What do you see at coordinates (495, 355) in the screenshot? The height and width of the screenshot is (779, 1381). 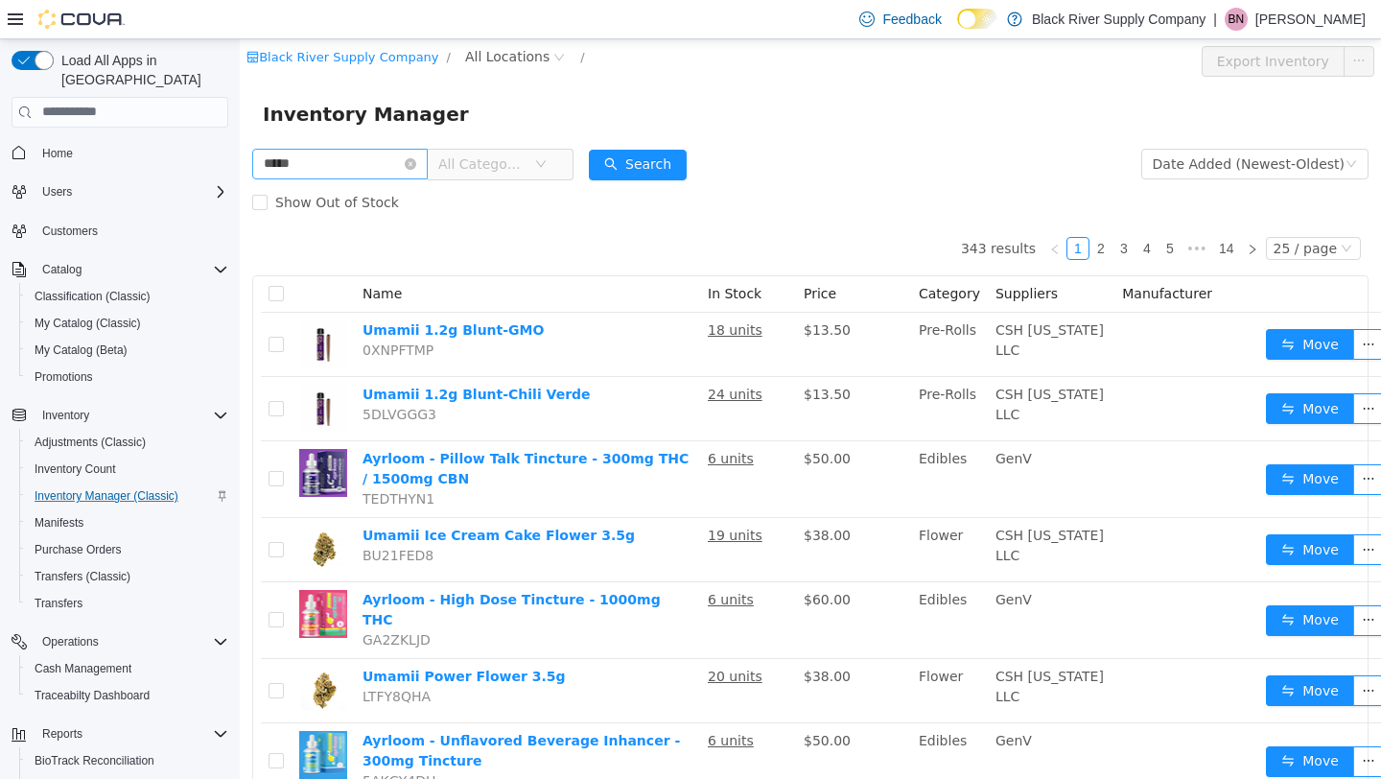 I see `u: 24 units` at bounding box center [495, 355].